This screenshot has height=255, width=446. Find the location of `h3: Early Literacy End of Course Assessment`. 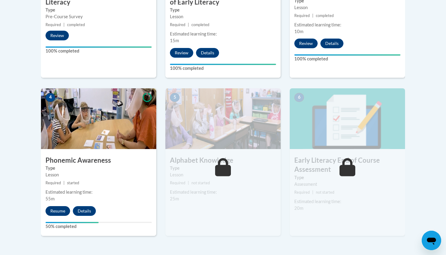

h3: Early Literacy End of Course Assessment is located at coordinates (347, 165).